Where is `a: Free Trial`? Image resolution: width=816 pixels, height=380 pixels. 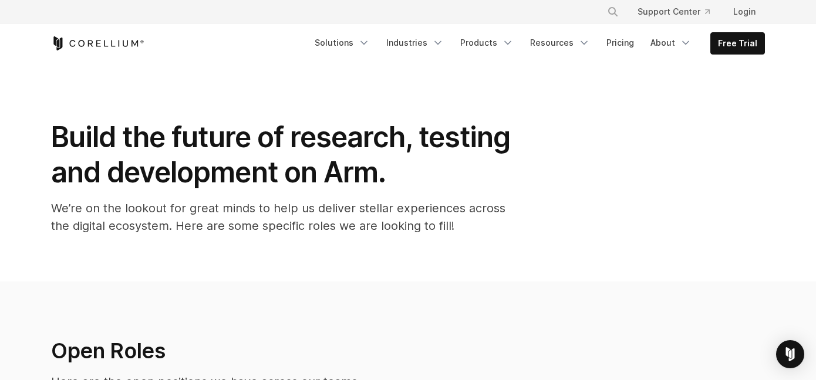
a: Free Trial is located at coordinates (737, 43).